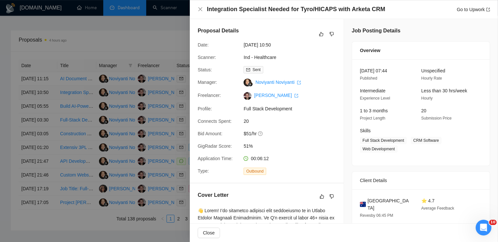 This screenshot has height=242, width=498. Describe the element at coordinates (375, 98) in the screenshot. I see `span: Experience Level` at that location.